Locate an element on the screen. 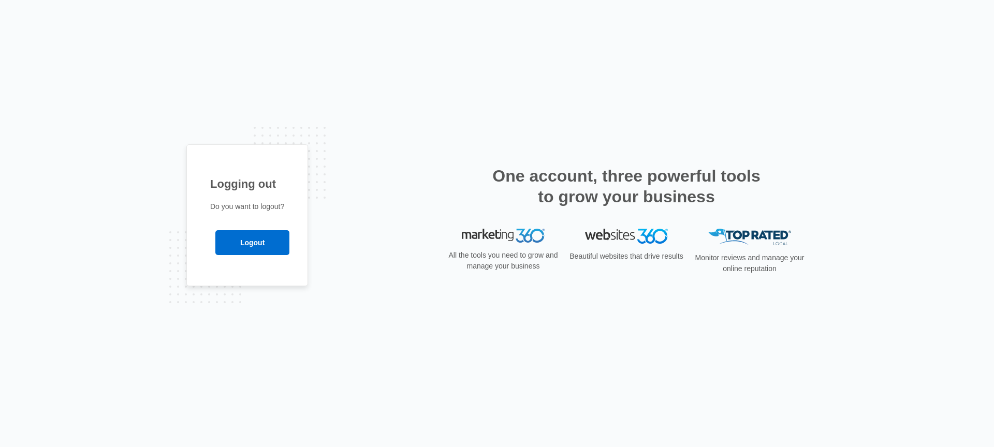 The width and height of the screenshot is (994, 447). img: Websites 360 is located at coordinates (626, 236).